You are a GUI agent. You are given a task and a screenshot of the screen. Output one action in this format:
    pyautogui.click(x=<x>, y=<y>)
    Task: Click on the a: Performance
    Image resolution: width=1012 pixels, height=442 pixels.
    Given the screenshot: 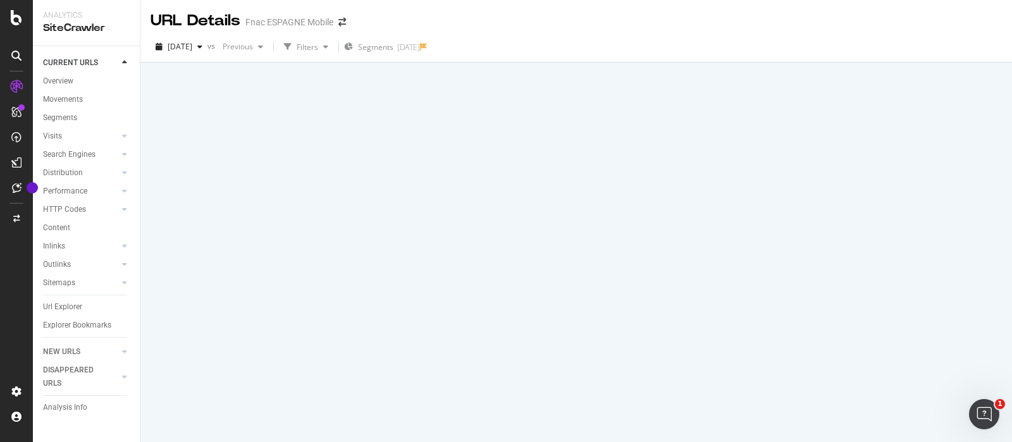 What is the action you would take?
    pyautogui.click(x=80, y=191)
    